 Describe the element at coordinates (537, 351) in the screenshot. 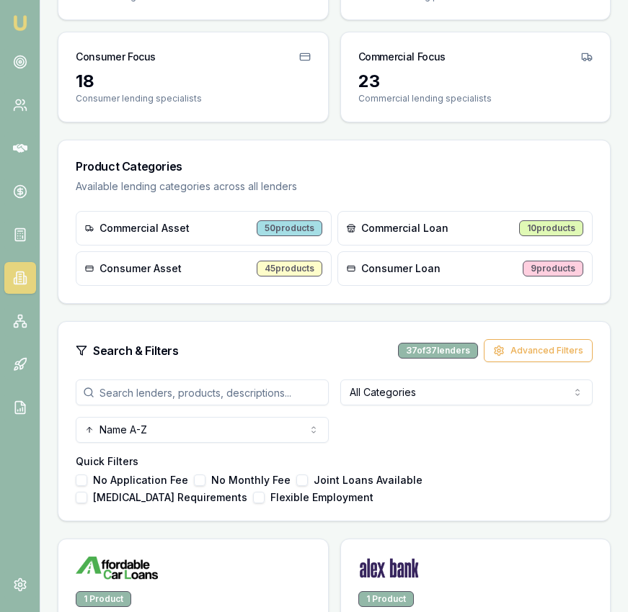

I see `button: Advanced Filters` at that location.